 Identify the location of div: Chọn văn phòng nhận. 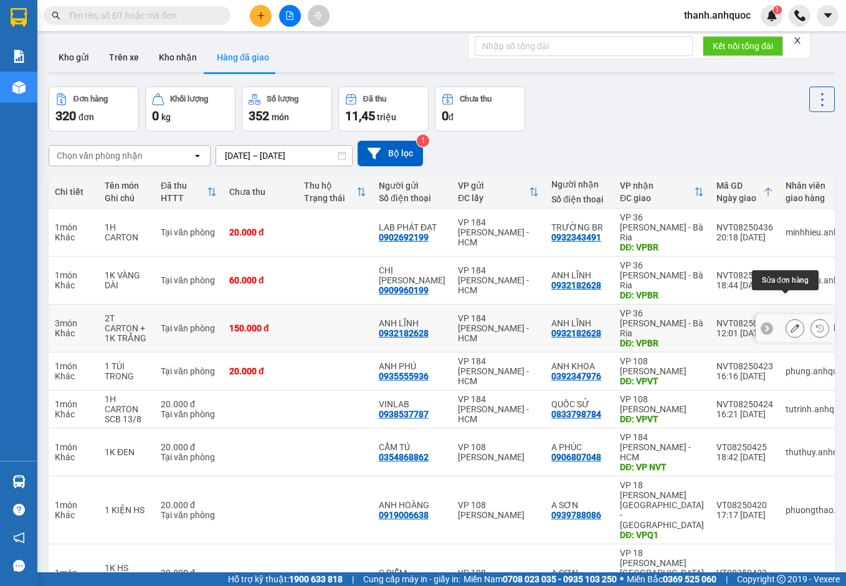
(100, 156).